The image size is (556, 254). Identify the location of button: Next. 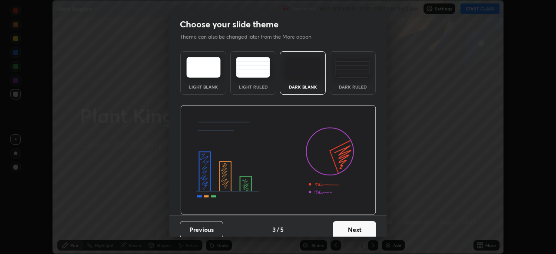
(355, 230).